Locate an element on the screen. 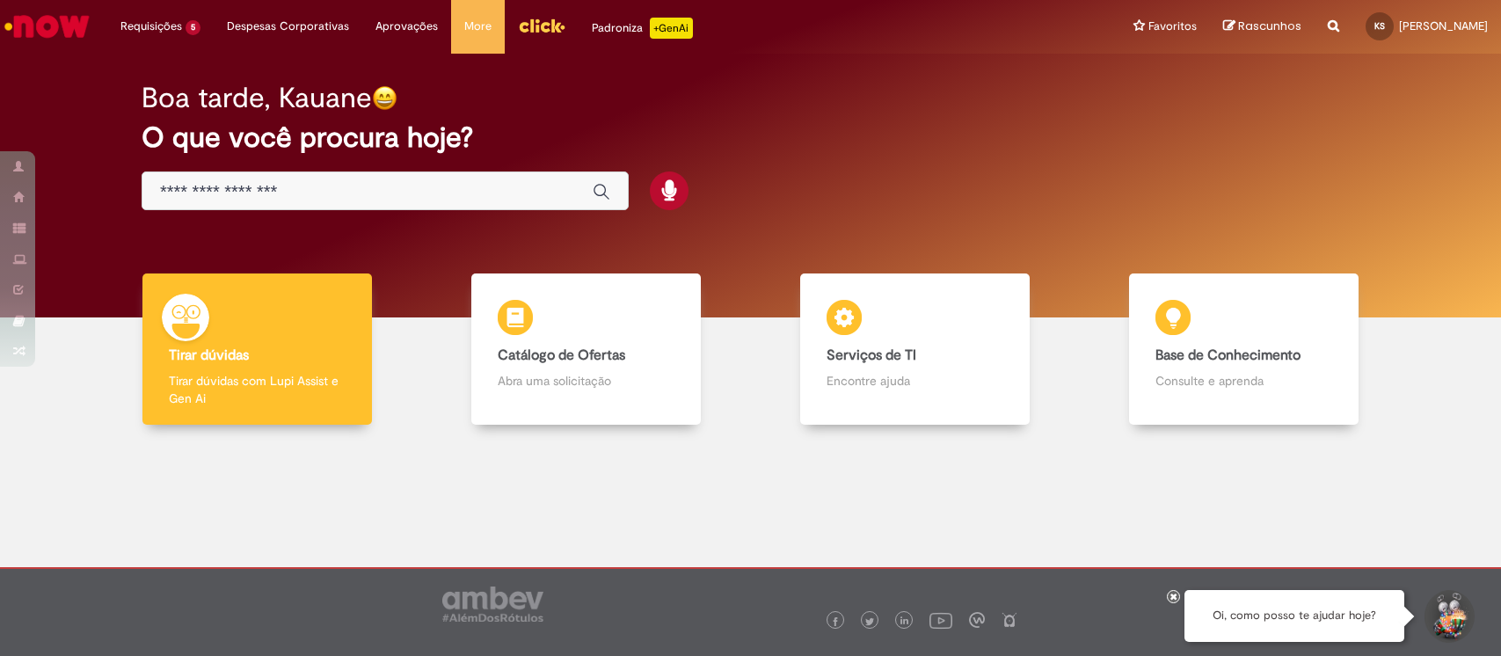  button: Iniciar Conversa de Suporte is located at coordinates (1449, 617).